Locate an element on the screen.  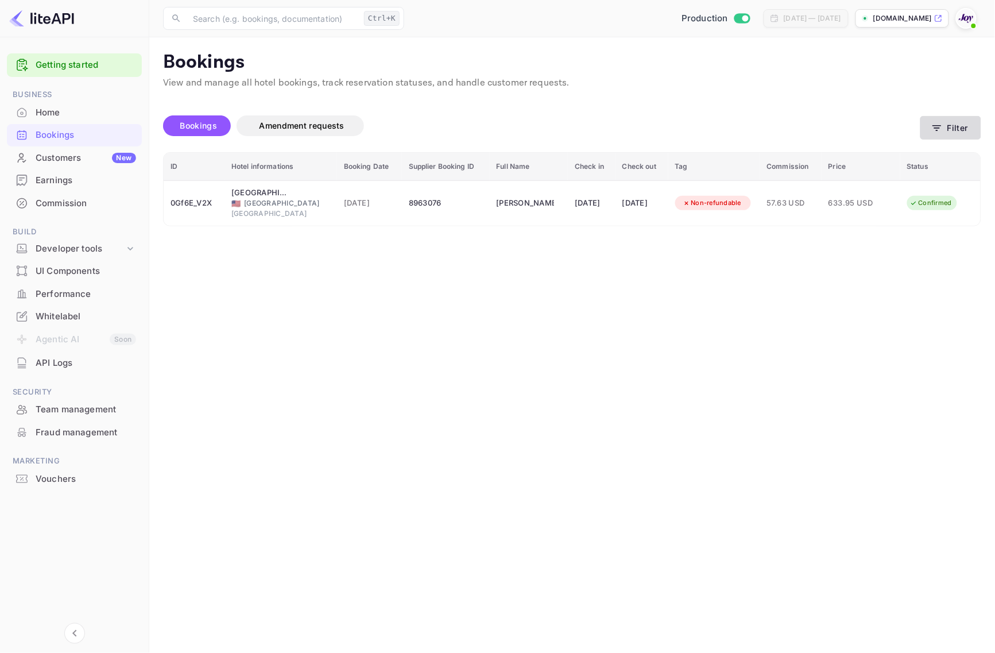
div: Non-refundable is located at coordinates (712, 203).